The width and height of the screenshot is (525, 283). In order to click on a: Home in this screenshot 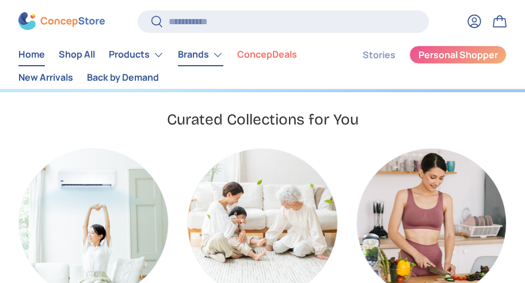, I will do `click(32, 55)`.